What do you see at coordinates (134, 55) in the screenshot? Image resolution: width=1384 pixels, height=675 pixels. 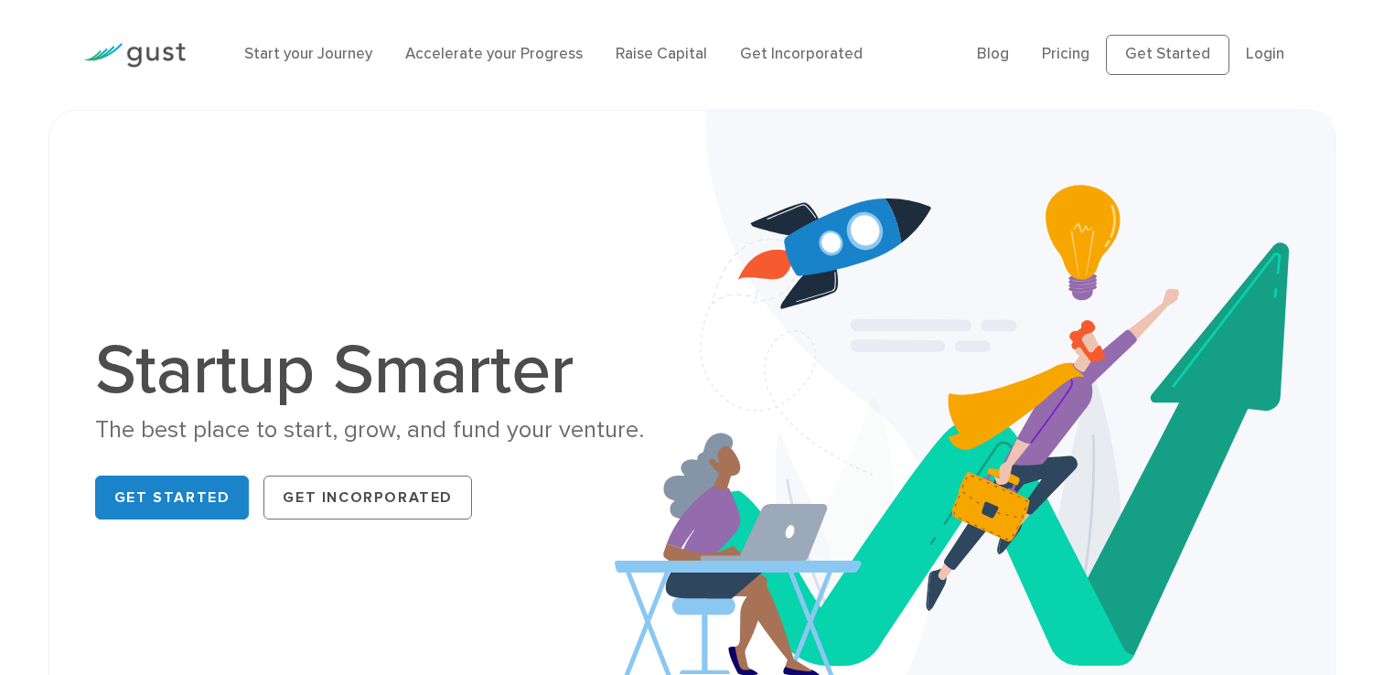 I see `img: Gust Logo` at bounding box center [134, 55].